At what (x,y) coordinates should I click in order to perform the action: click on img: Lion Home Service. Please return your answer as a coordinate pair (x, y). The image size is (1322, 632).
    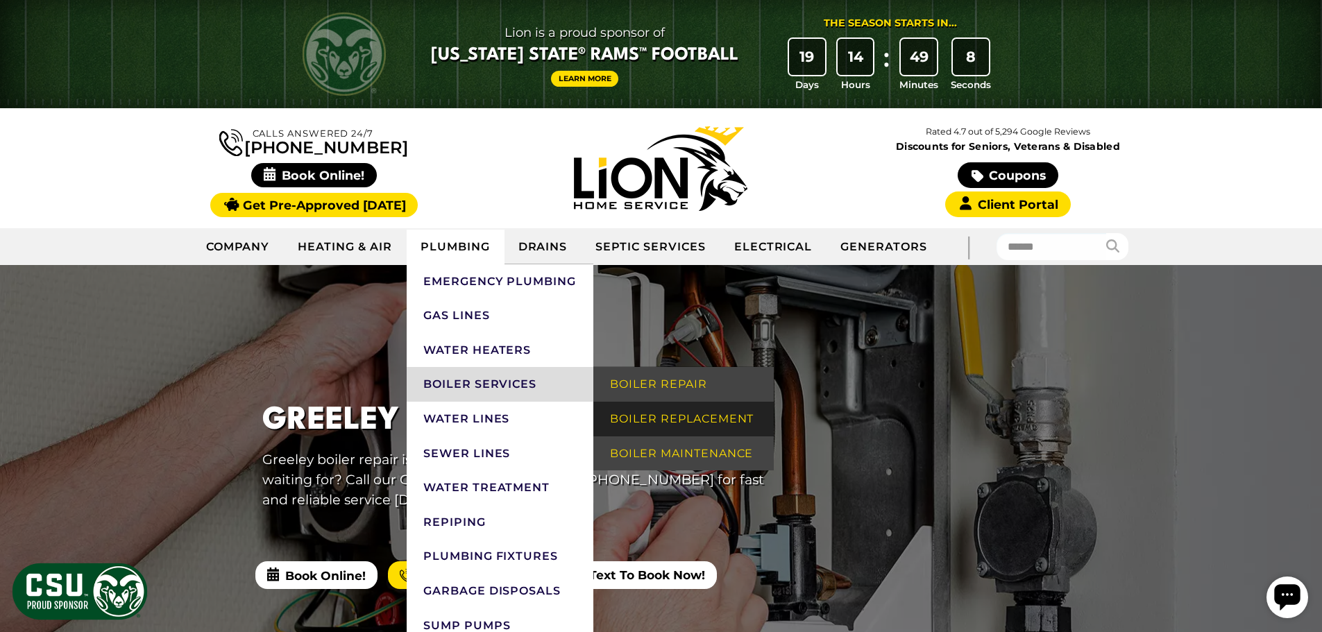
    Looking at the image, I should click on (661, 169).